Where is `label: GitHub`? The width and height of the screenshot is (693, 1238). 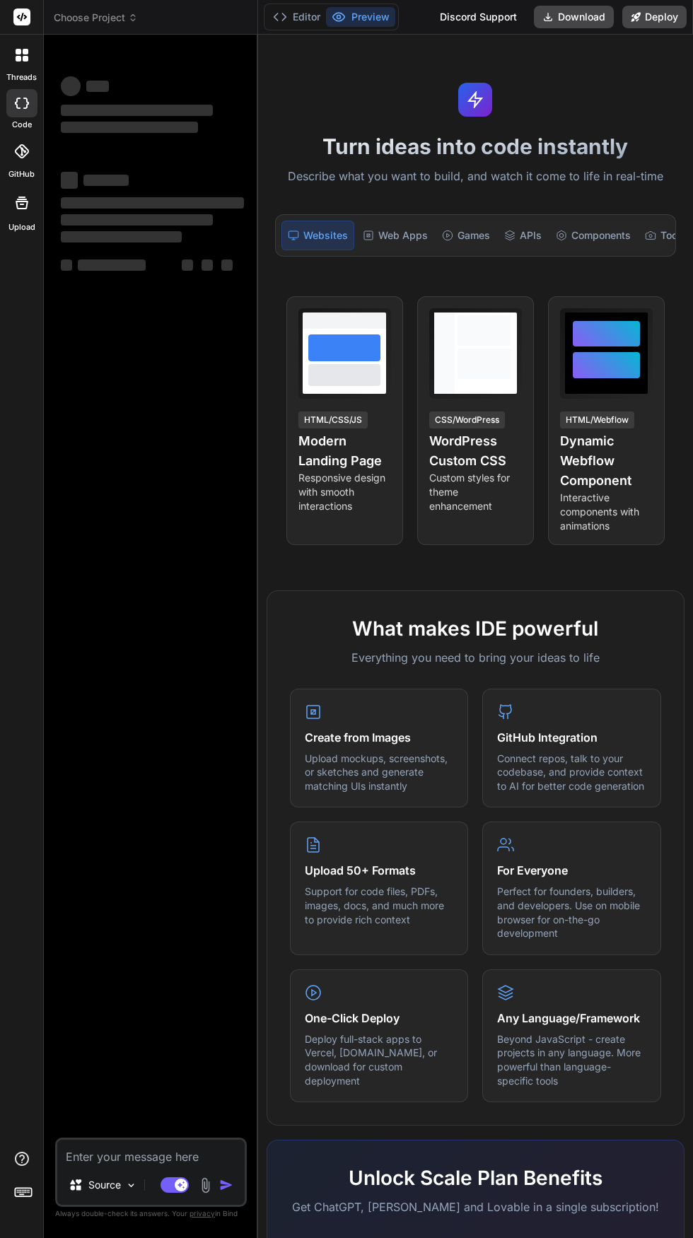
label: GitHub is located at coordinates (21, 174).